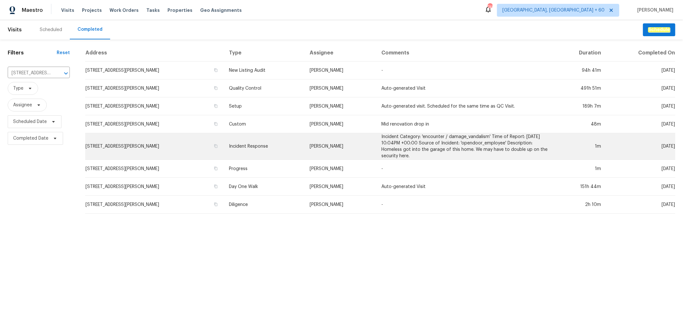  I want to click on td: 94h 41m, so click(580, 70).